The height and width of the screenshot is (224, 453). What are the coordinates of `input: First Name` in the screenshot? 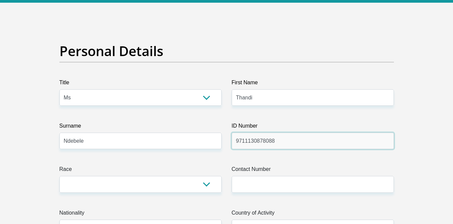 It's located at (313, 97).